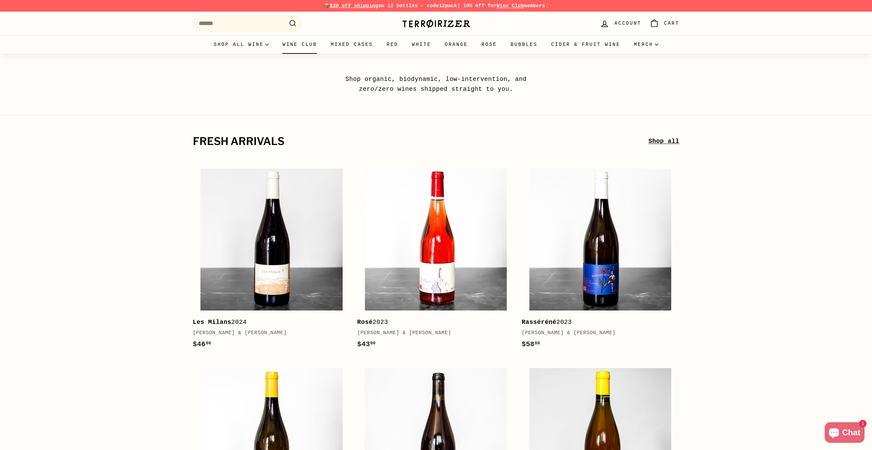 This screenshot has height=450, width=872. Describe the element at coordinates (456, 45) in the screenshot. I see `a: Orange` at that location.